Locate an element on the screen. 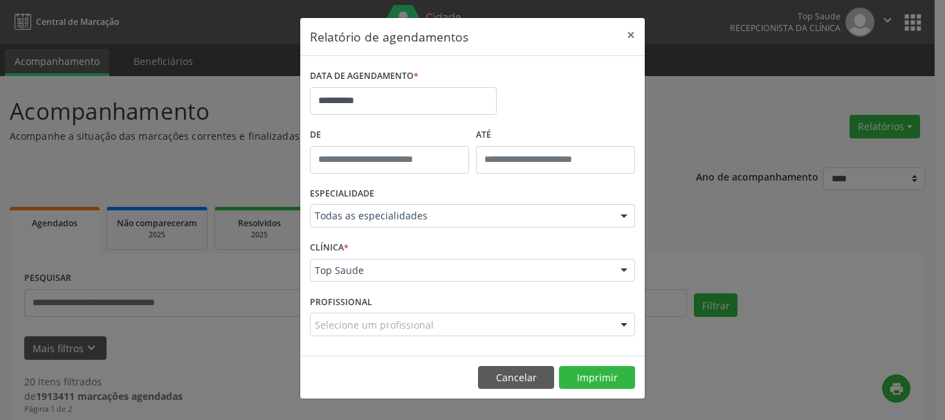 The width and height of the screenshot is (945, 420). button: Close is located at coordinates (631, 35).